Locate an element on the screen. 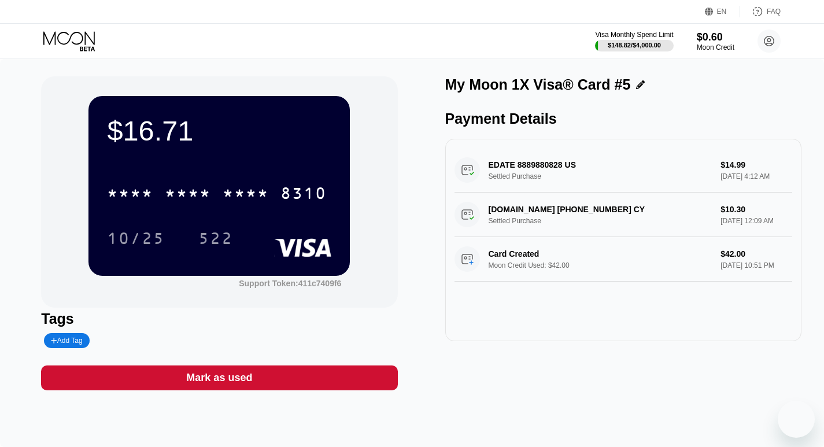 The height and width of the screenshot is (447, 824). div: Tags is located at coordinates (219, 318).